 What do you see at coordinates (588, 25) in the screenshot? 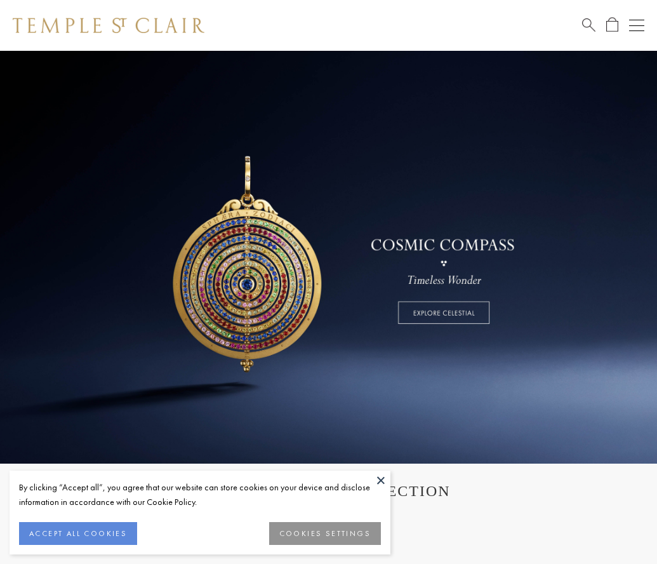
I see `a: Search` at bounding box center [588, 25].